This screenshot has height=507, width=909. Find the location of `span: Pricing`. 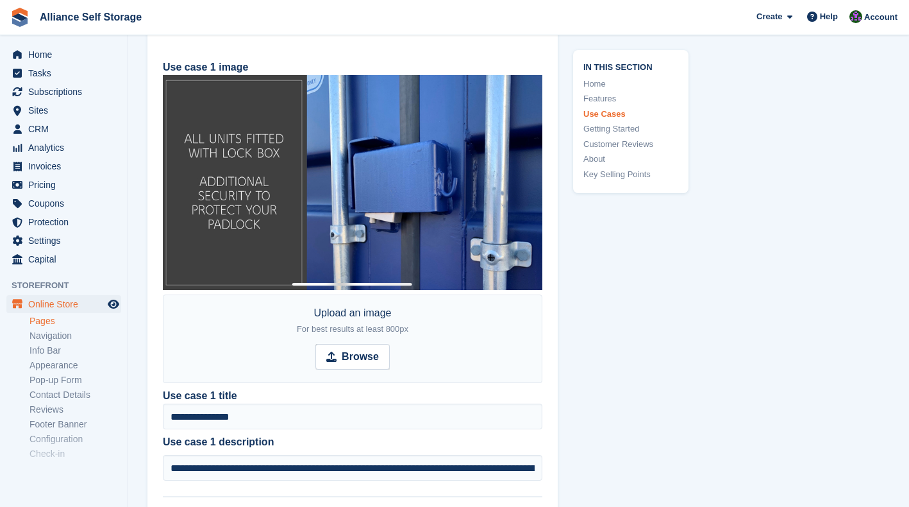

span: Pricing is located at coordinates (67, 185).